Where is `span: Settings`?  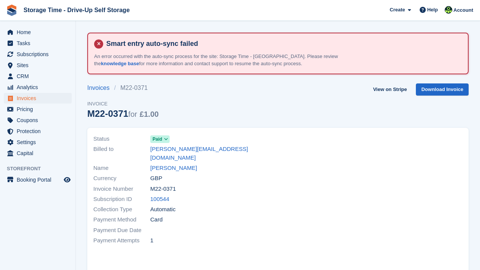 span: Settings is located at coordinates (39, 142).